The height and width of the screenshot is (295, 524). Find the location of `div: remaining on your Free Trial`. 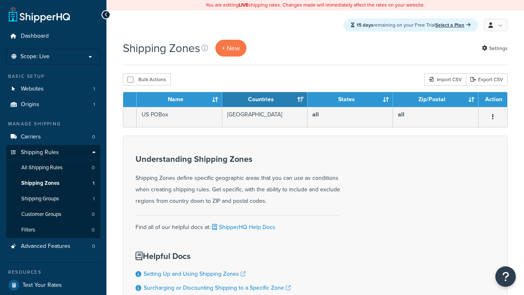

div: remaining on your Free Trial is located at coordinates (410, 25).